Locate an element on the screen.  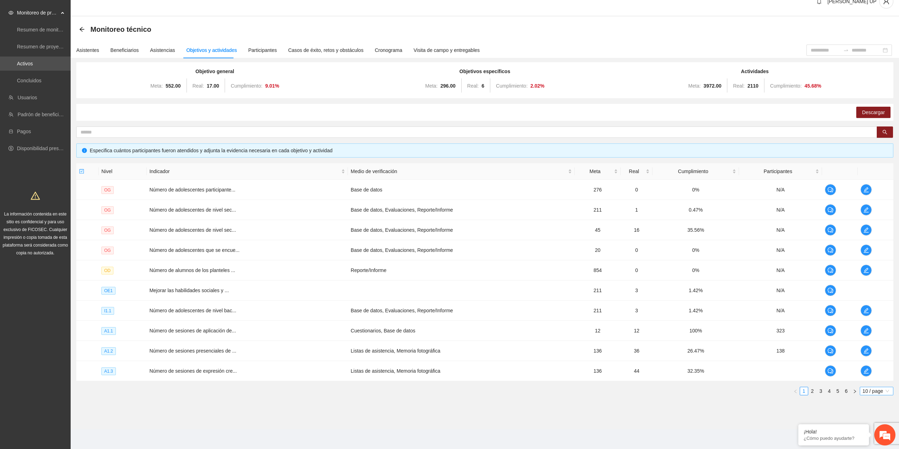
span: Real is located at coordinates (634, 171).